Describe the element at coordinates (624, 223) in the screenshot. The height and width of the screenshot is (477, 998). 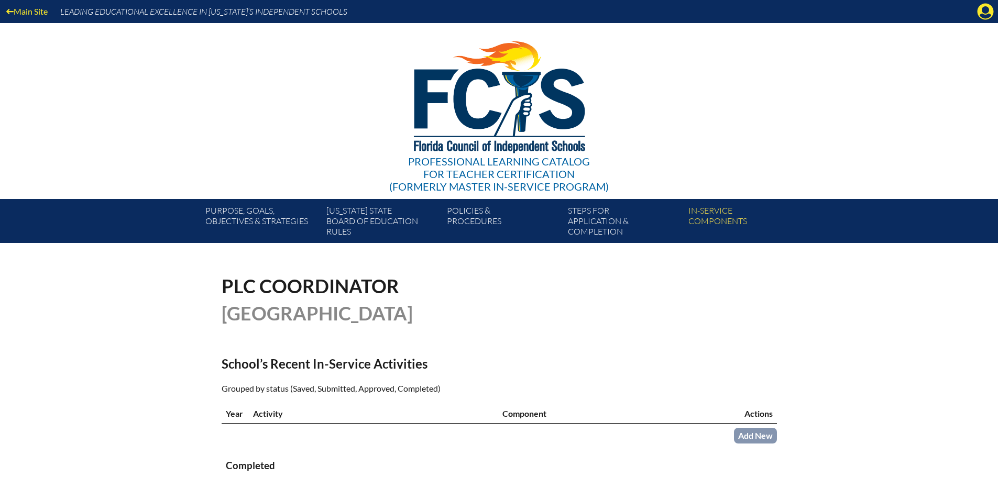
I see `a: Steps forapplication & completion` at that location.